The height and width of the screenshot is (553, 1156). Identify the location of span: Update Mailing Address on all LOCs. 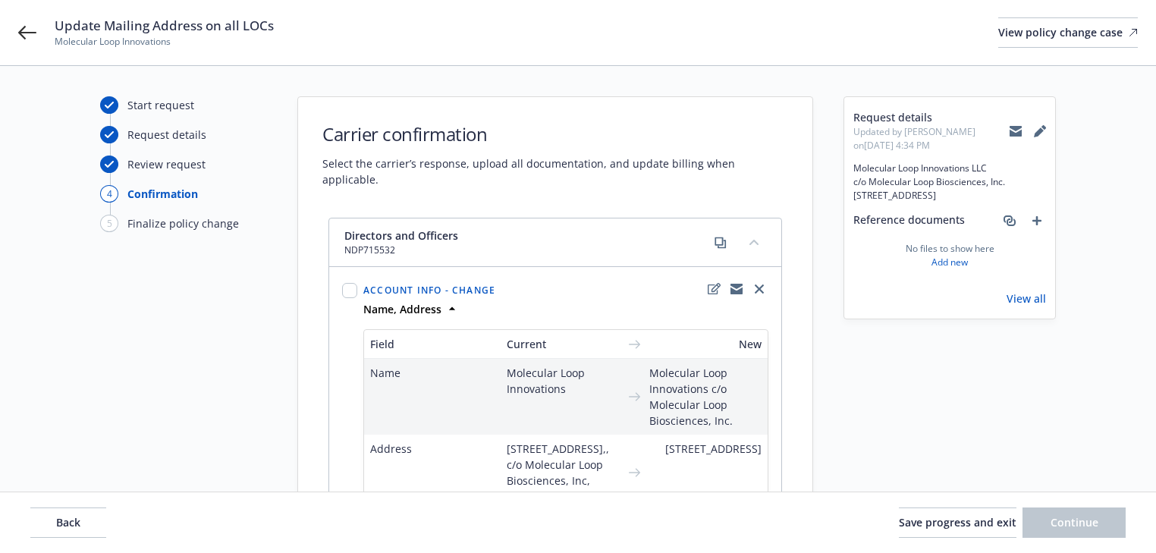
(164, 26).